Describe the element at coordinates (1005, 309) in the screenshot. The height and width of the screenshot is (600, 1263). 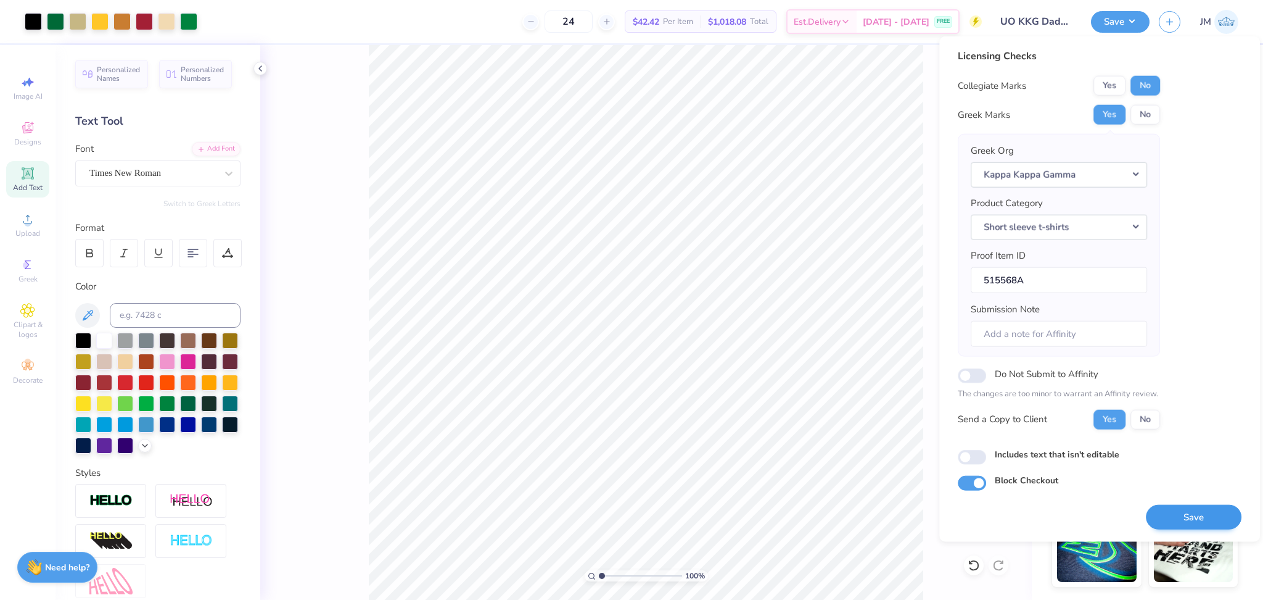
I see `label: Submission Note` at that location.